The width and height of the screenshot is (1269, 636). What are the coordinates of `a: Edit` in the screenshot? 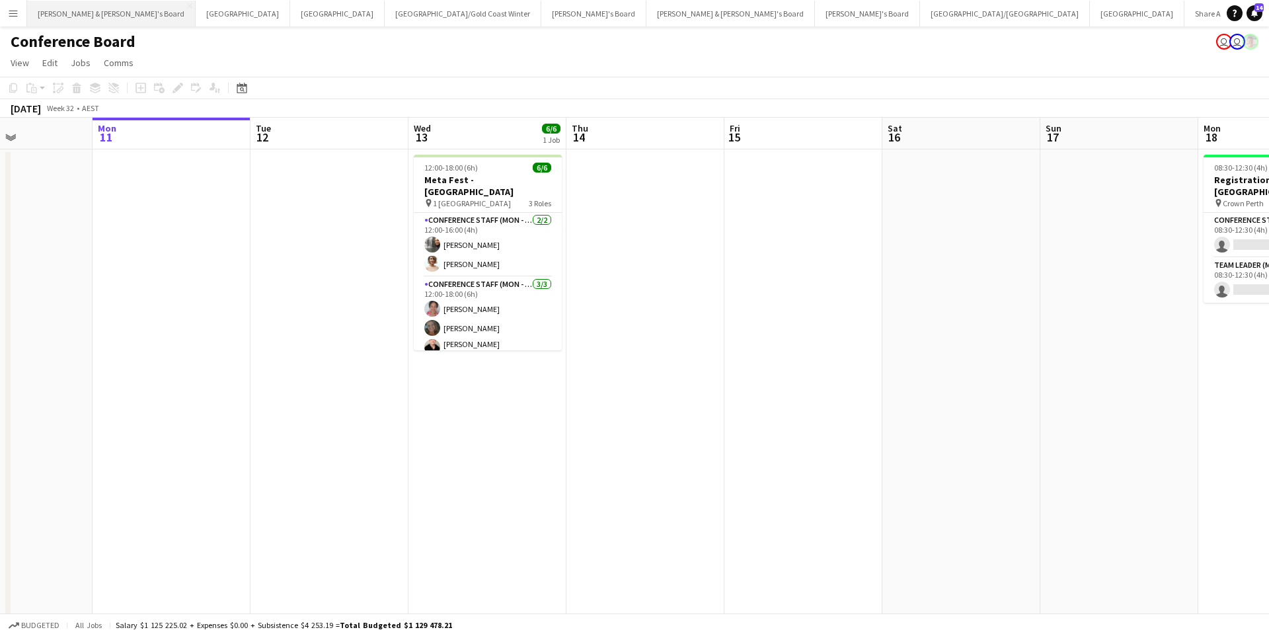 It's located at (50, 63).